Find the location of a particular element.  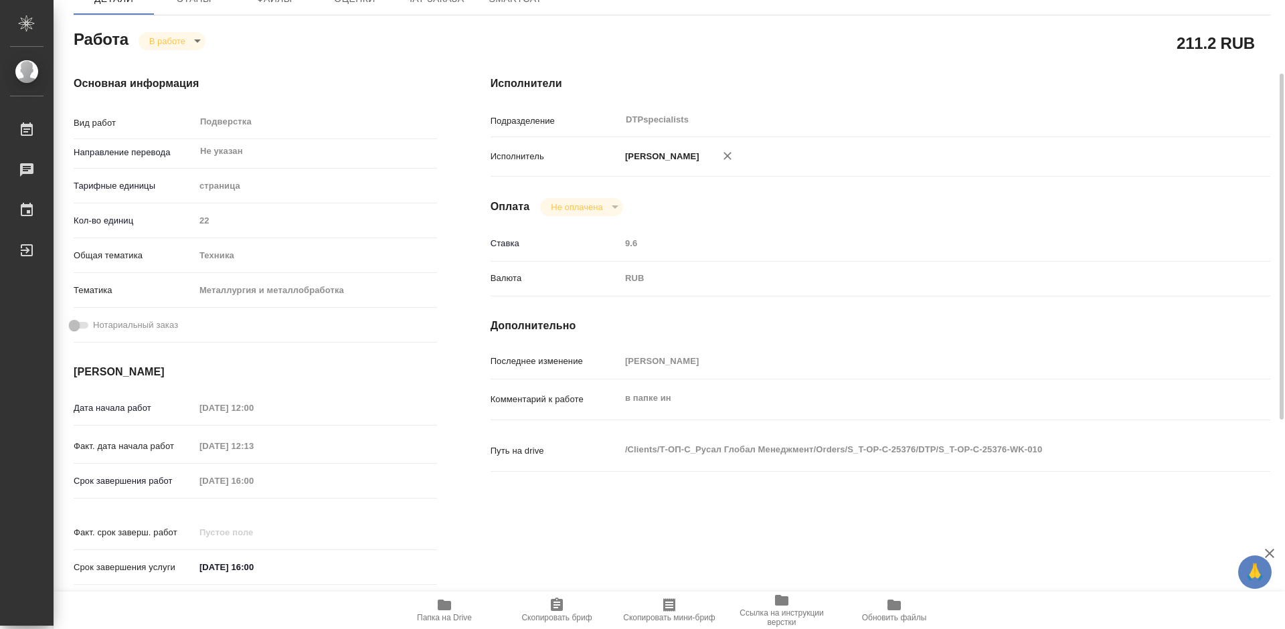

button: Обновить файлы is located at coordinates (894, 611).